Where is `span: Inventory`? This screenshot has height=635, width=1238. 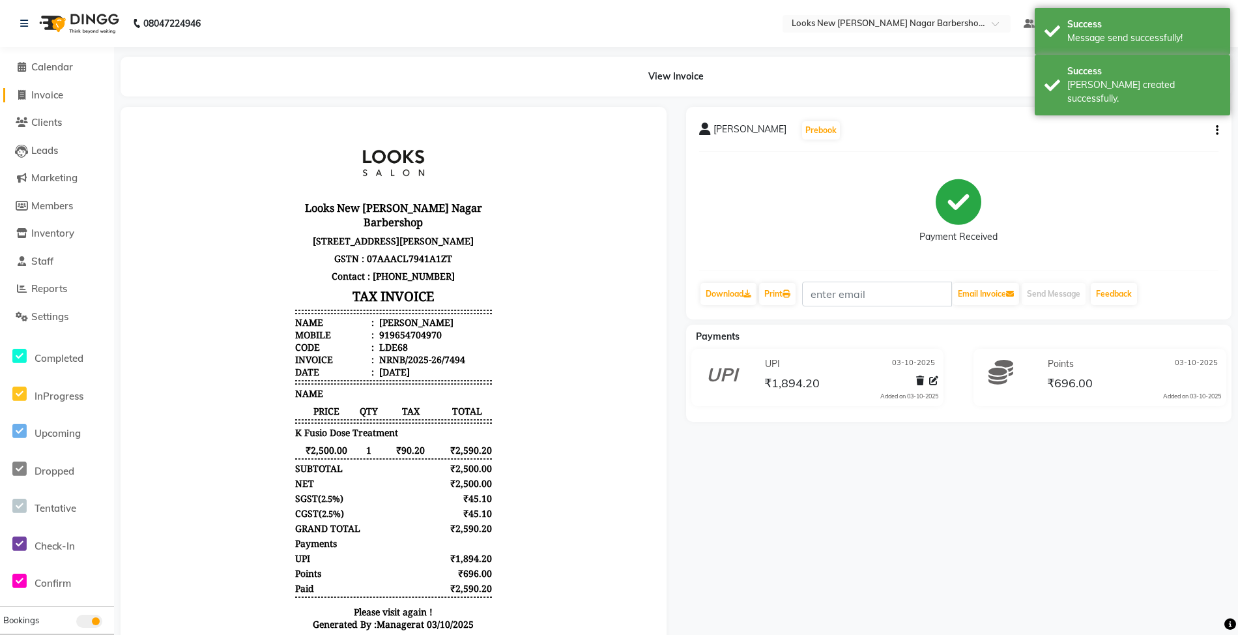 span: Inventory is located at coordinates (53, 233).